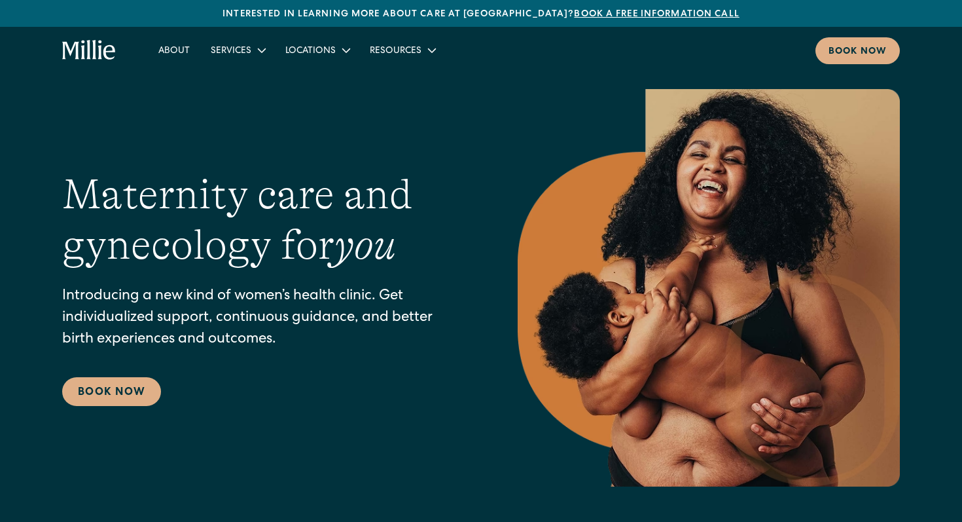 This screenshot has height=522, width=962. I want to click on a: About, so click(174, 50).